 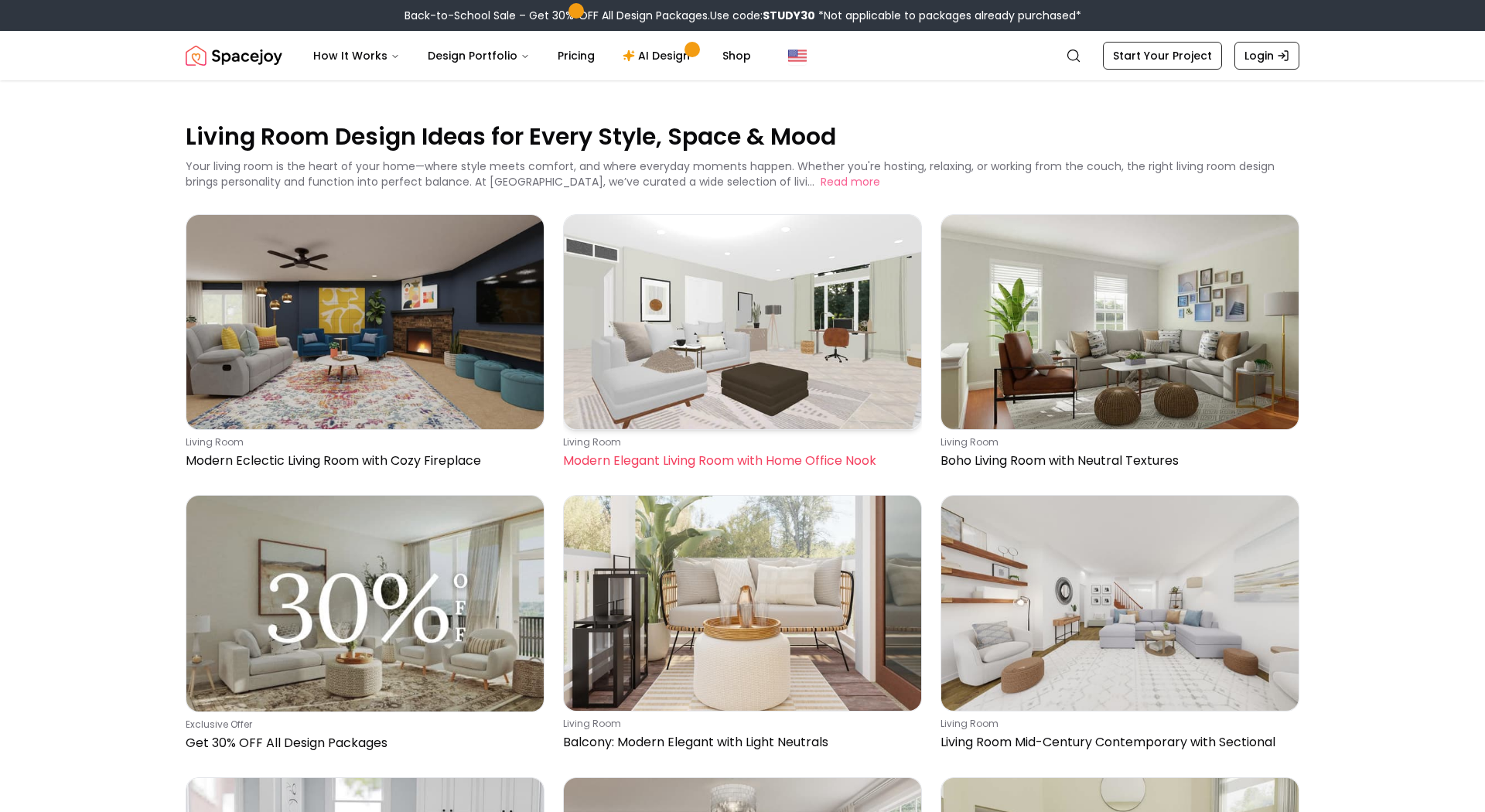 What do you see at coordinates (365, 322) in the screenshot?
I see `img: Modern Eclectic Living Room with Cozy Fireplace` at bounding box center [365, 322].